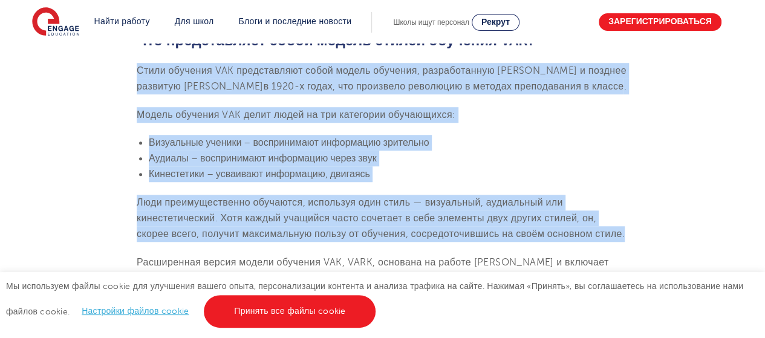 Image resolution: width=765 pixels, height=338 pixels. I want to click on a: Рекрут, so click(495, 22).